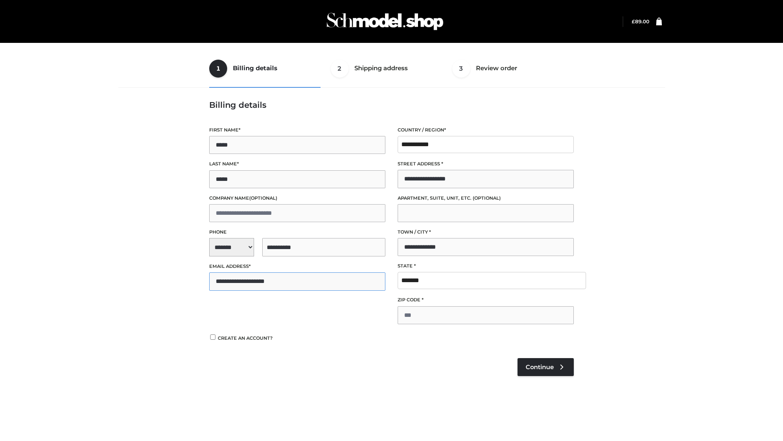  I want to click on bdi: 89.00, so click(641, 21).